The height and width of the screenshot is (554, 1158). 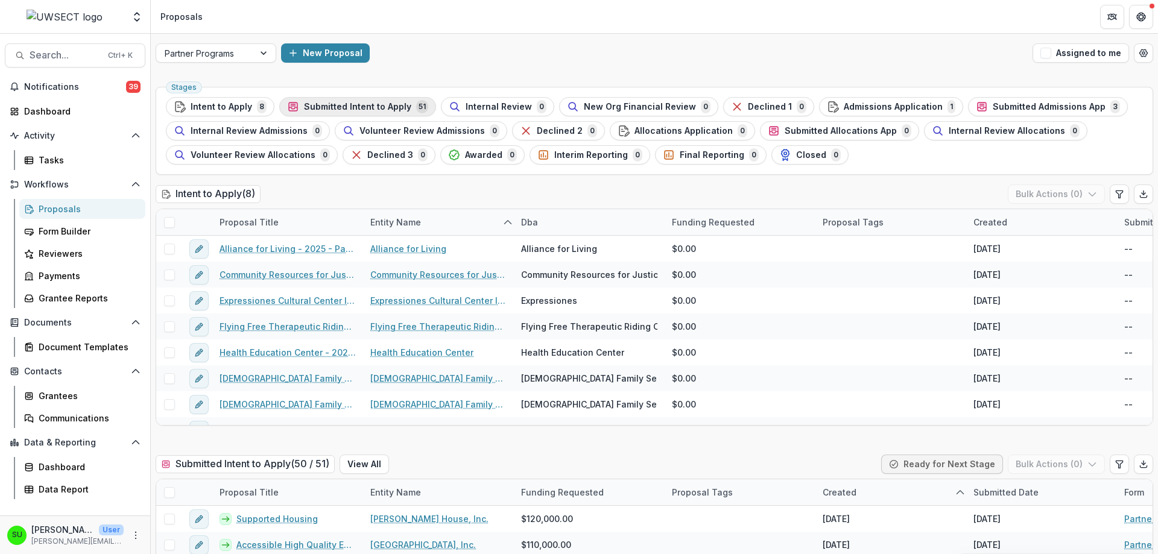 I want to click on button: Partners, so click(x=1112, y=17).